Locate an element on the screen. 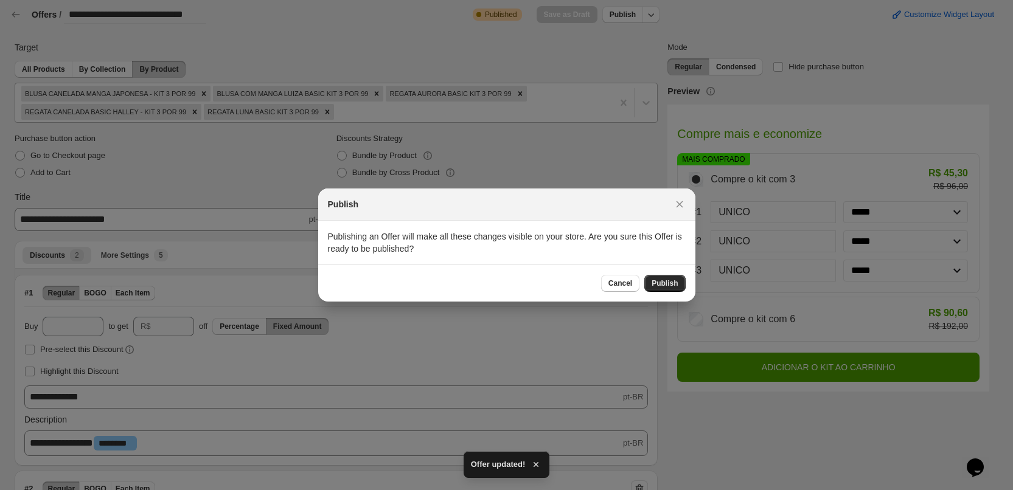 Image resolution: width=1013 pixels, height=490 pixels. p: Publishing an Offer will make all these changes visible on your store. Are you sure this Offer is... is located at coordinates (507, 243).